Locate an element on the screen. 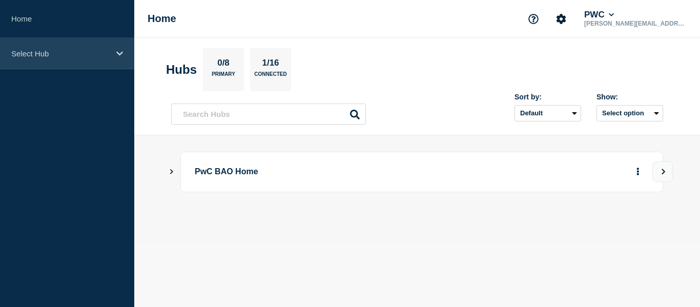 The width and height of the screenshot is (700, 307). div: Show: is located at coordinates (630, 97).